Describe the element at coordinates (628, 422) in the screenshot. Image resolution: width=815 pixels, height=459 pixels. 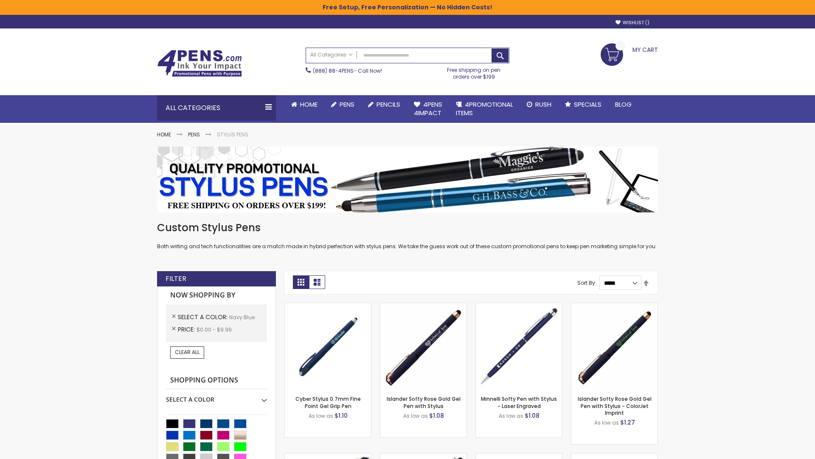
I see `span: $1.27` at that location.